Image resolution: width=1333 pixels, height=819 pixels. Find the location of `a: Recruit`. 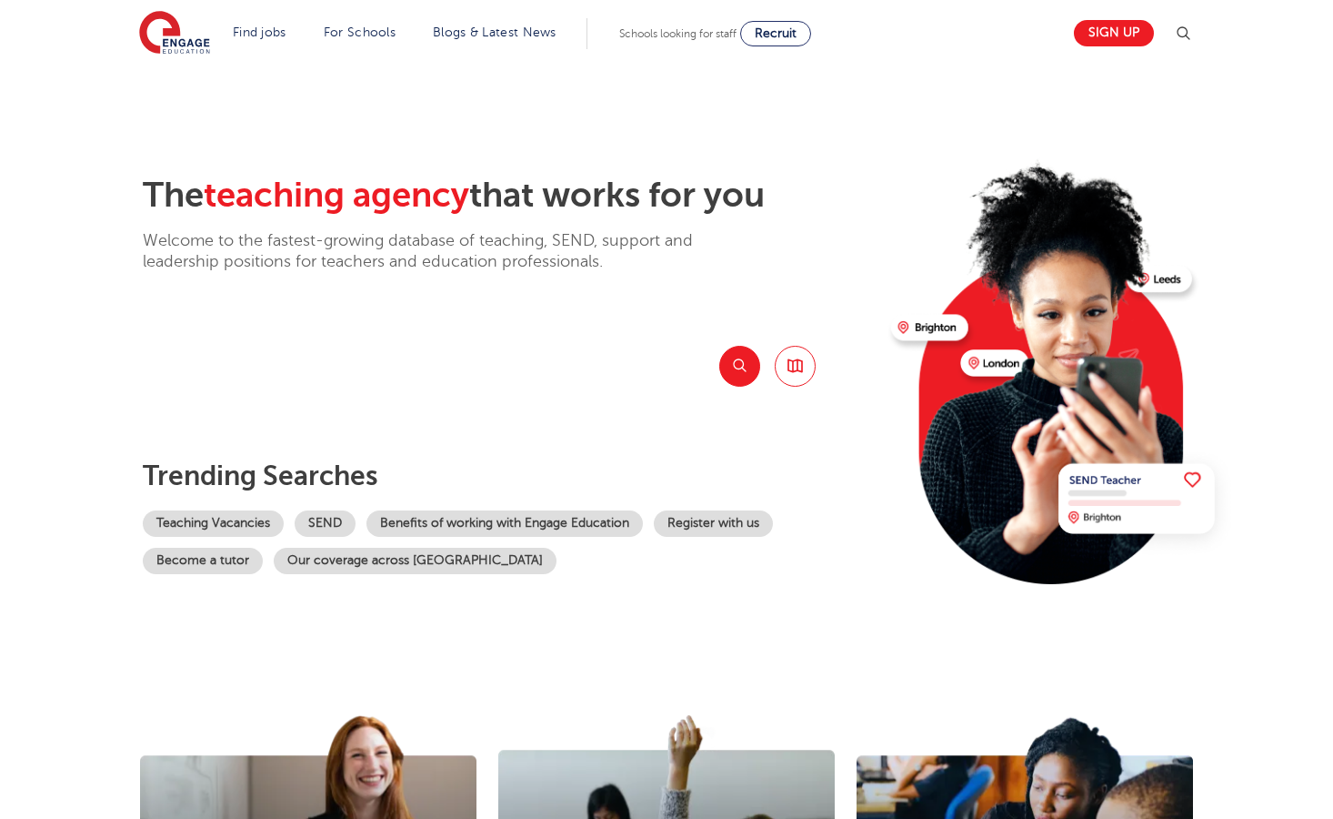

a: Recruit is located at coordinates (776, 34).